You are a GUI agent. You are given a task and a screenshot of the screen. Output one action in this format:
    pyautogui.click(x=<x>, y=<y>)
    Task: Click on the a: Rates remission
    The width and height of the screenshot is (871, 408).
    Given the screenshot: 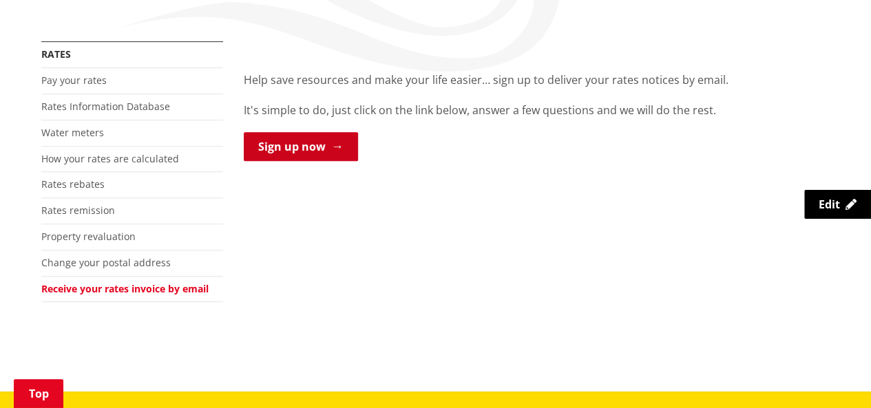 What is the action you would take?
    pyautogui.click(x=78, y=210)
    